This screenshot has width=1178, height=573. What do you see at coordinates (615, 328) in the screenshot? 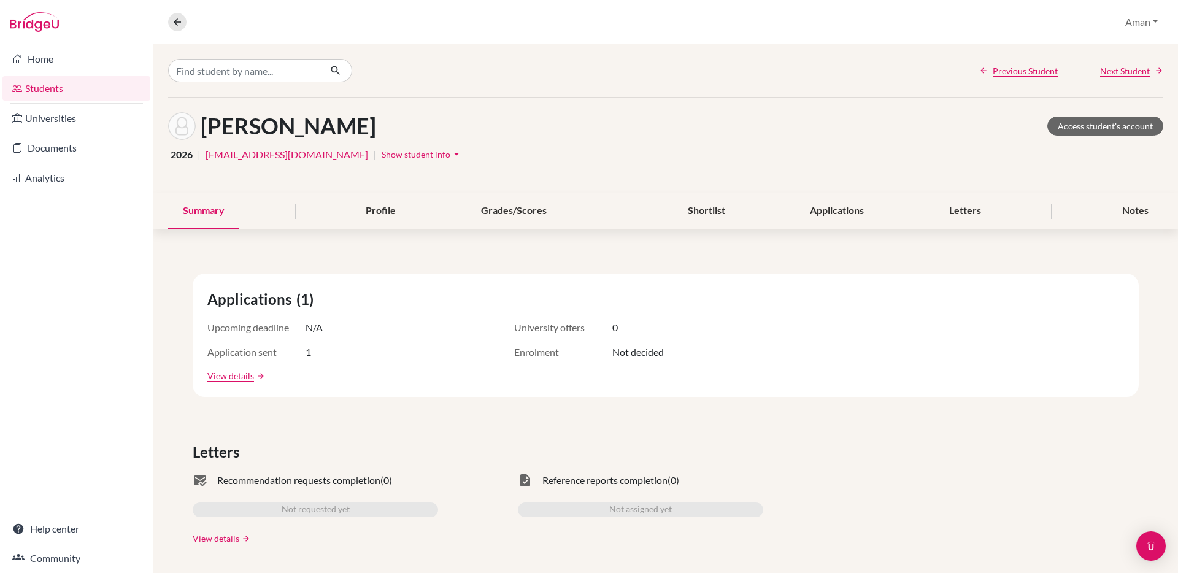
I see `span: 0` at bounding box center [615, 328].